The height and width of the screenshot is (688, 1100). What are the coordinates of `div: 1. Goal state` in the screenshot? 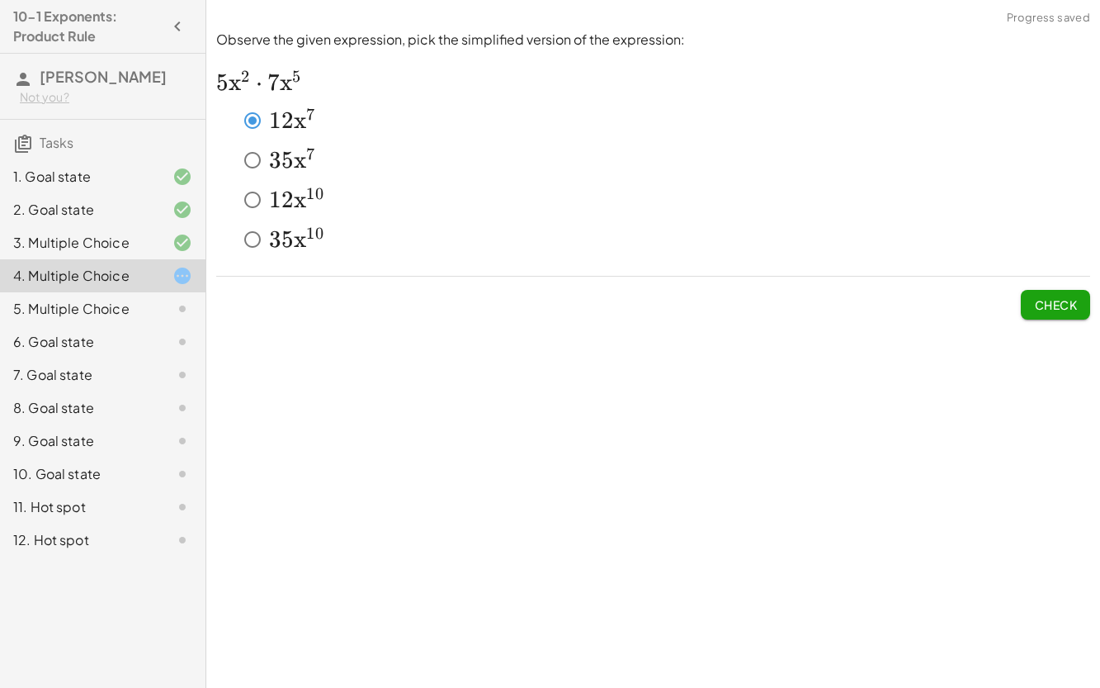 It's located at (79, 177).